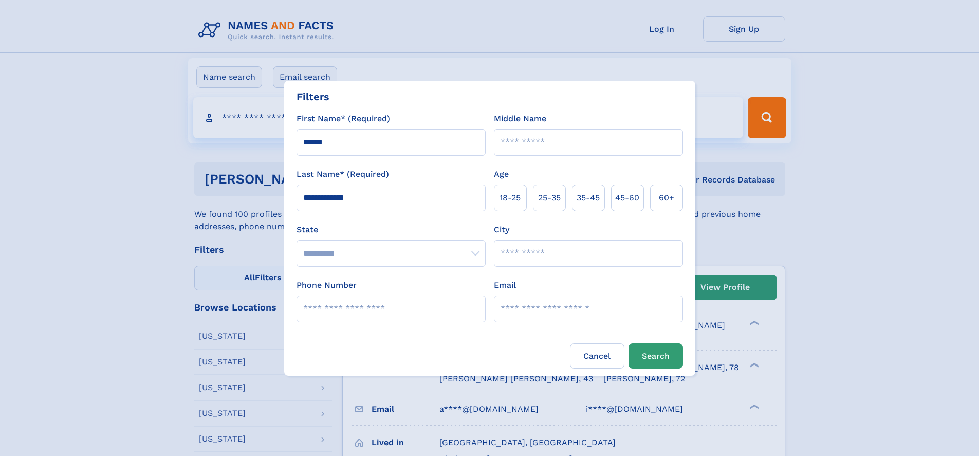 This screenshot has height=456, width=979. I want to click on div: Filters, so click(313, 97).